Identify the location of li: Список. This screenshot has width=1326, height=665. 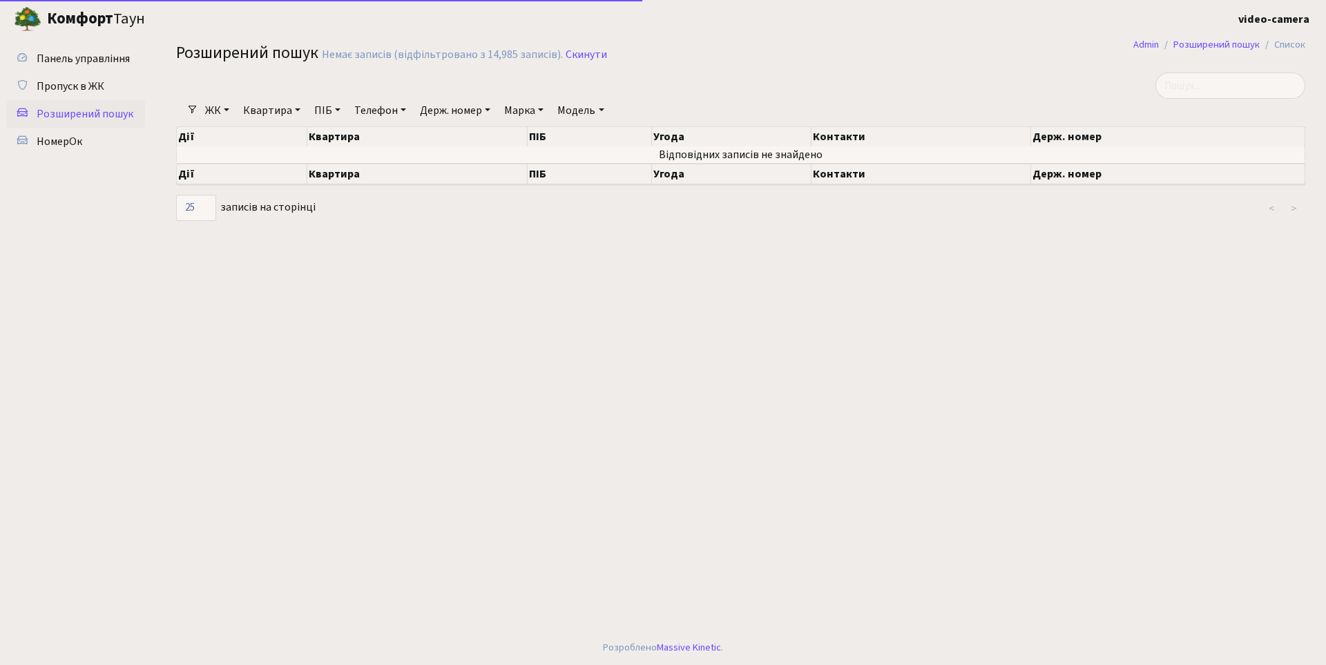
(1283, 45).